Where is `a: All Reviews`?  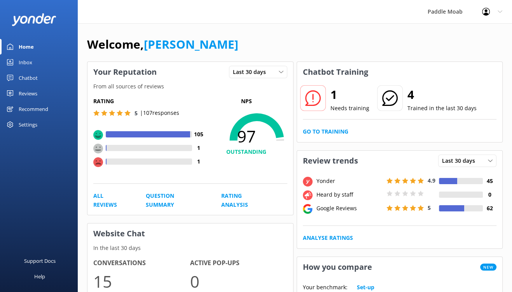 a: All Reviews is located at coordinates (111, 200).